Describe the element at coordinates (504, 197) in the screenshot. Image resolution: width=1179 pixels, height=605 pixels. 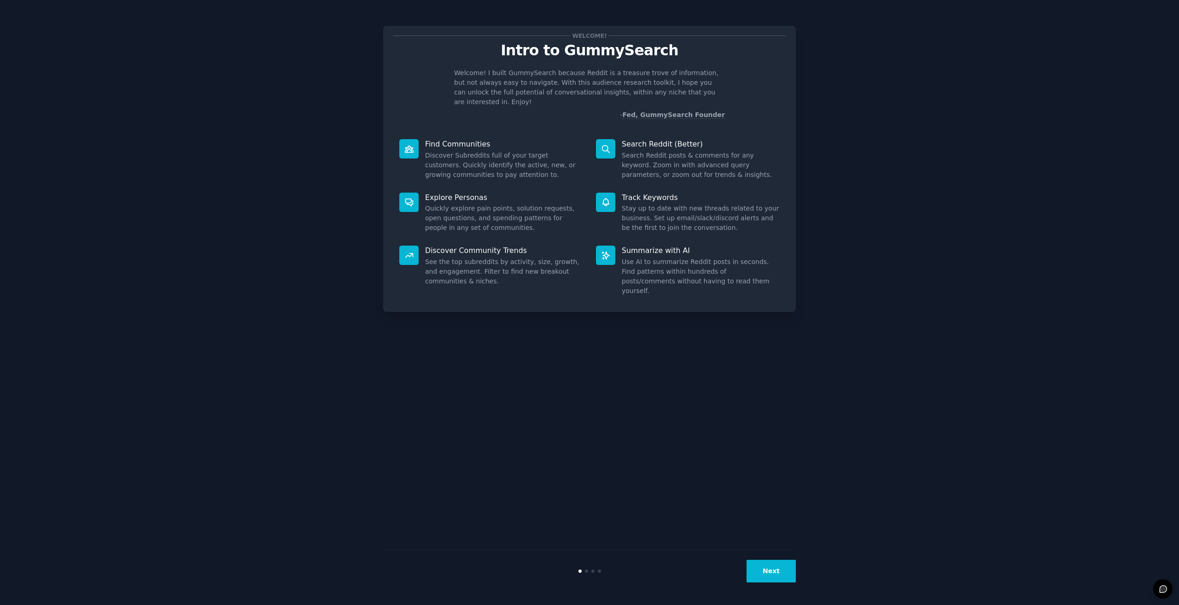
I see `p: Explore Personas` at that location.